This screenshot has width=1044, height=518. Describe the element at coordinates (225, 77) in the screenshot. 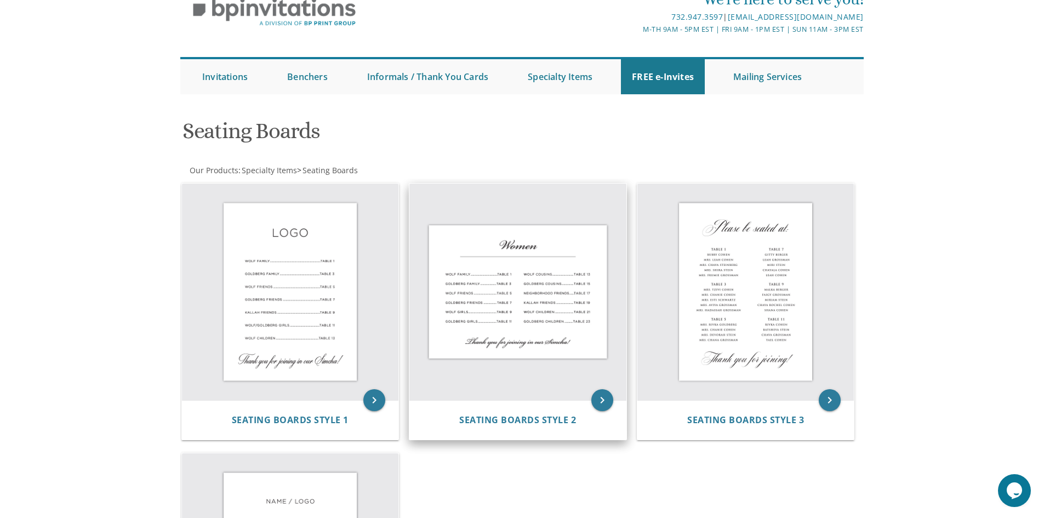

I see `a: Invitations` at that location.